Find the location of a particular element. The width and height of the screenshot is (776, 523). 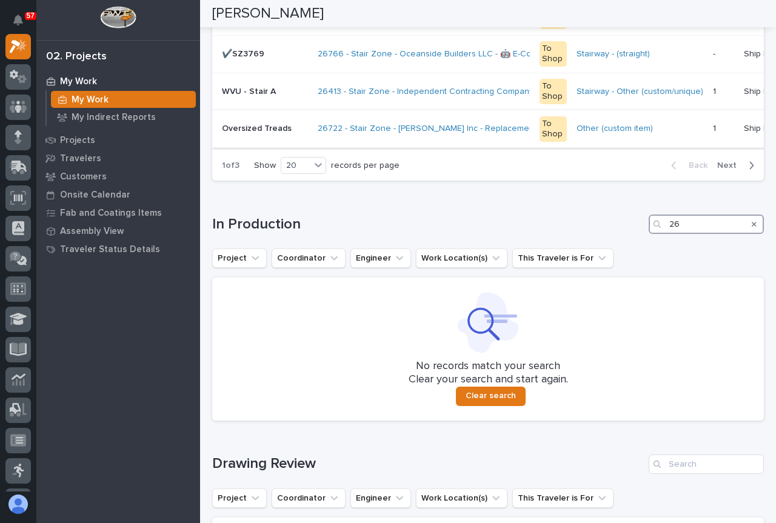

a: 26413 - Stair Zone - Independent Contracting Company - WVU Stair Replacement is located at coordinates (475, 92).